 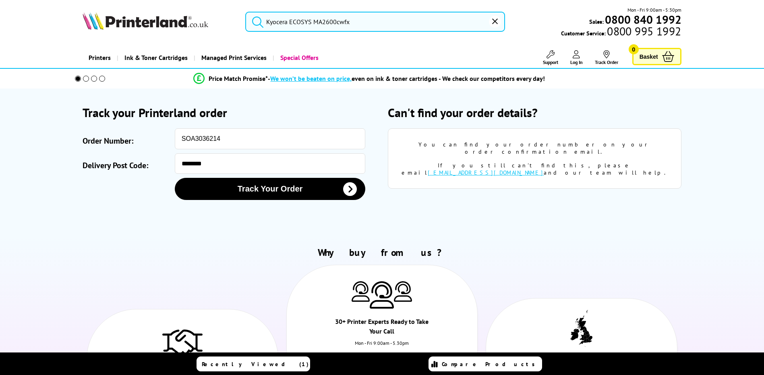 What do you see at coordinates (550, 62) in the screenshot?
I see `span: Support` at bounding box center [550, 62].